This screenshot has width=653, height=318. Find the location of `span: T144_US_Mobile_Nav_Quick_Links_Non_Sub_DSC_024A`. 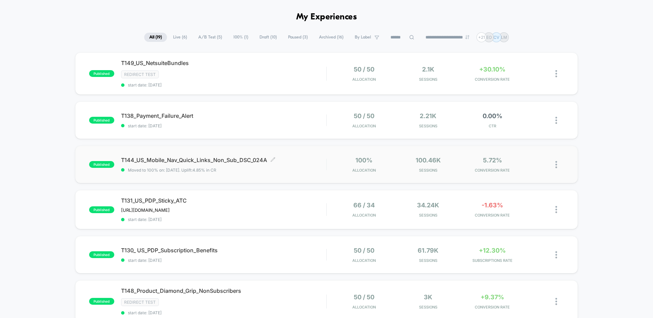

span: T144_US_Mobile_Nav_Quick_Links_Non_Sub_DSC_024A is located at coordinates (224, 160).